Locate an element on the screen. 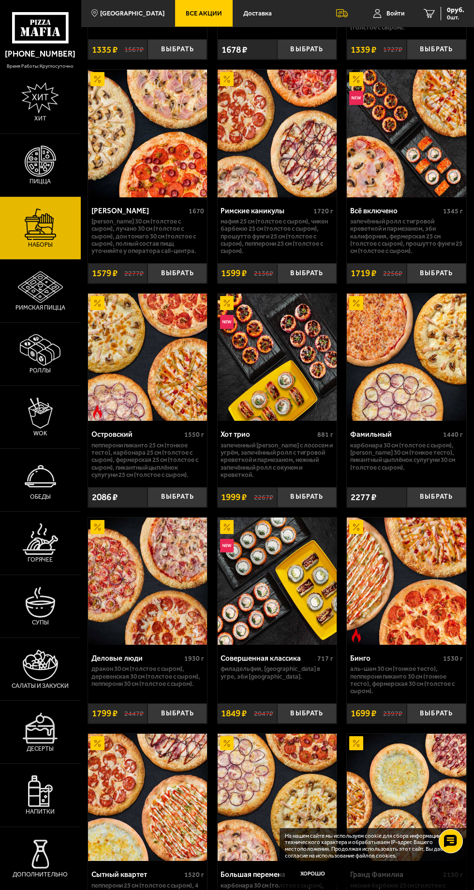 This screenshot has height=890, width=474. span: 2277 ₽ is located at coordinates (363, 497).